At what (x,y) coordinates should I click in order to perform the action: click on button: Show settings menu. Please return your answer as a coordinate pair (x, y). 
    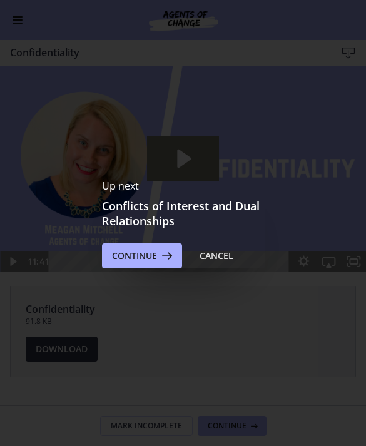
    Looking at the image, I should click on (303, 195).